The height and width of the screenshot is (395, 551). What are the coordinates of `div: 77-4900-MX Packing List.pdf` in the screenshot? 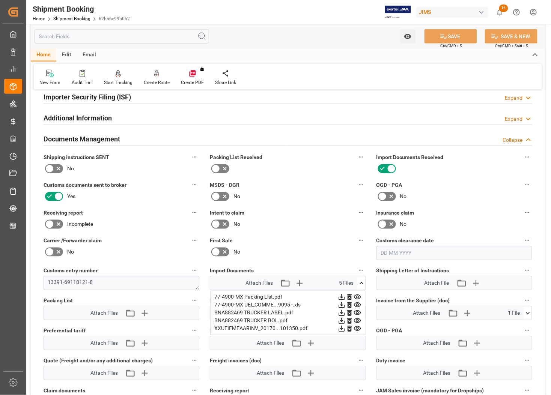 It's located at (287, 297).